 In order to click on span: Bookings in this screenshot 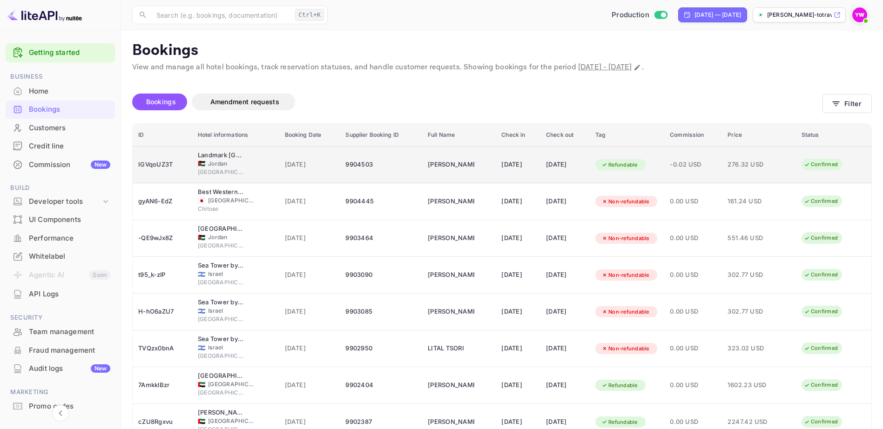, I will do `click(161, 101)`.